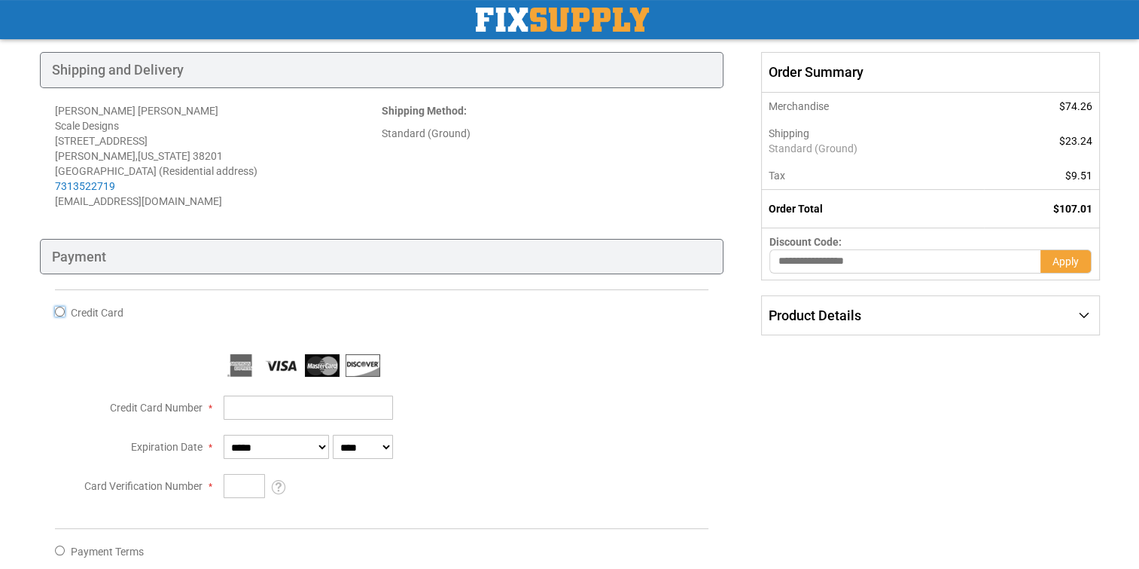 The width and height of the screenshot is (1139, 569). Describe the element at coordinates (930, 72) in the screenshot. I see `span: Order Summary` at that location.